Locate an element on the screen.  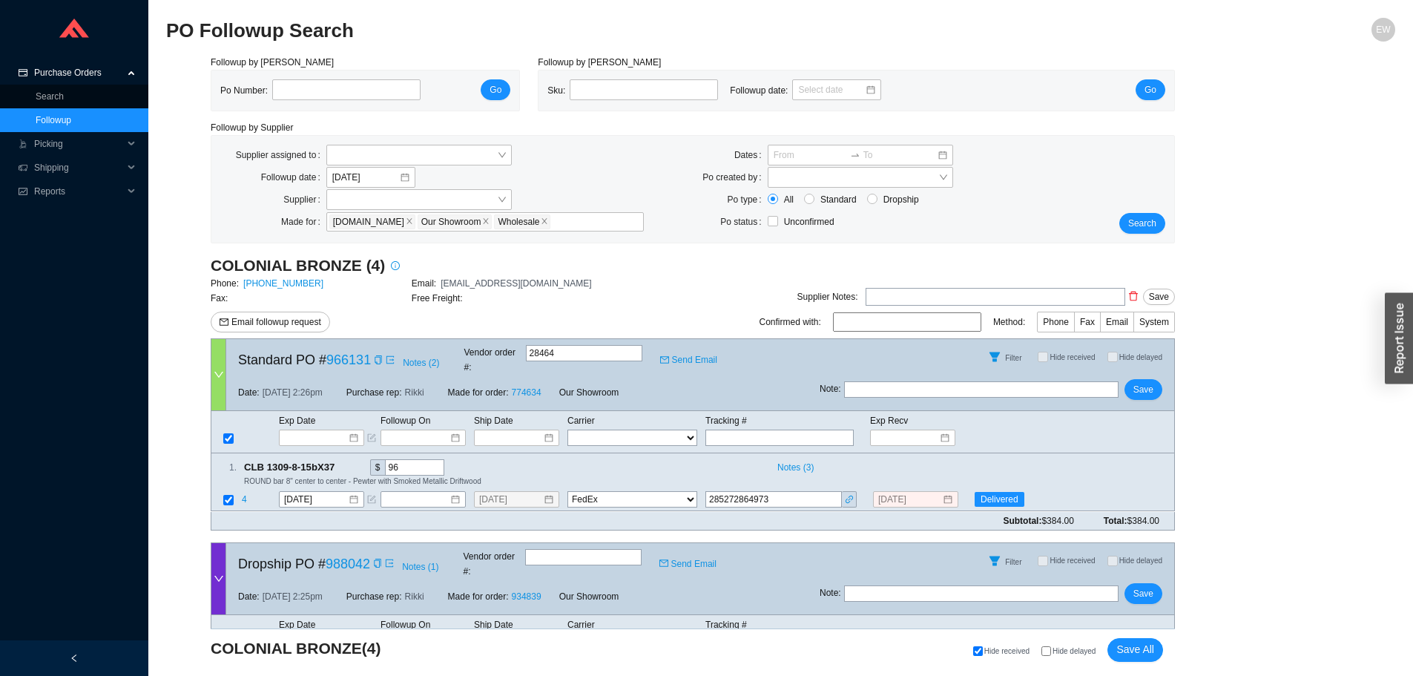
div: 1 . is located at coordinates (224, 467).